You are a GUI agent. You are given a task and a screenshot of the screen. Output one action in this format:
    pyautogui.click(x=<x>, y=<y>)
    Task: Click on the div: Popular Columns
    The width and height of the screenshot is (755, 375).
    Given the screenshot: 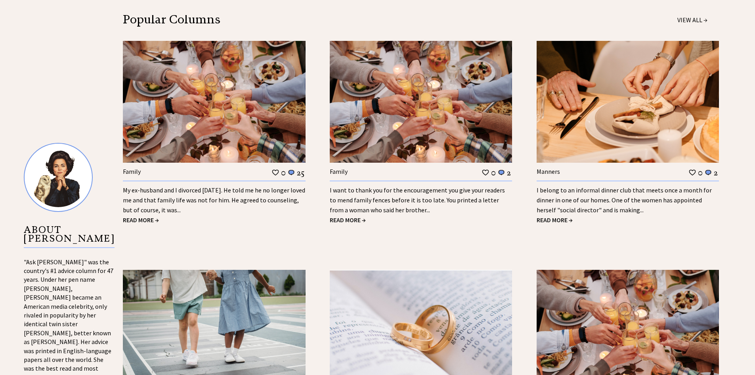 What is the action you would take?
    pyautogui.click(x=305, y=19)
    